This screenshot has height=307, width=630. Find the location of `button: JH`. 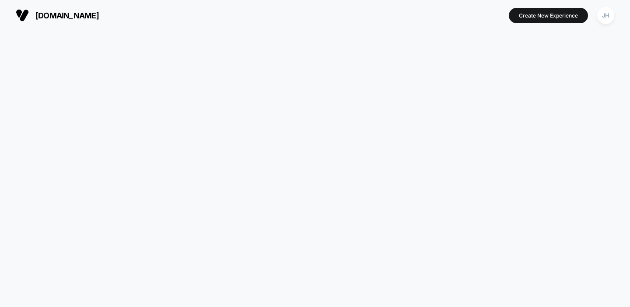

button: JH is located at coordinates (606, 15).